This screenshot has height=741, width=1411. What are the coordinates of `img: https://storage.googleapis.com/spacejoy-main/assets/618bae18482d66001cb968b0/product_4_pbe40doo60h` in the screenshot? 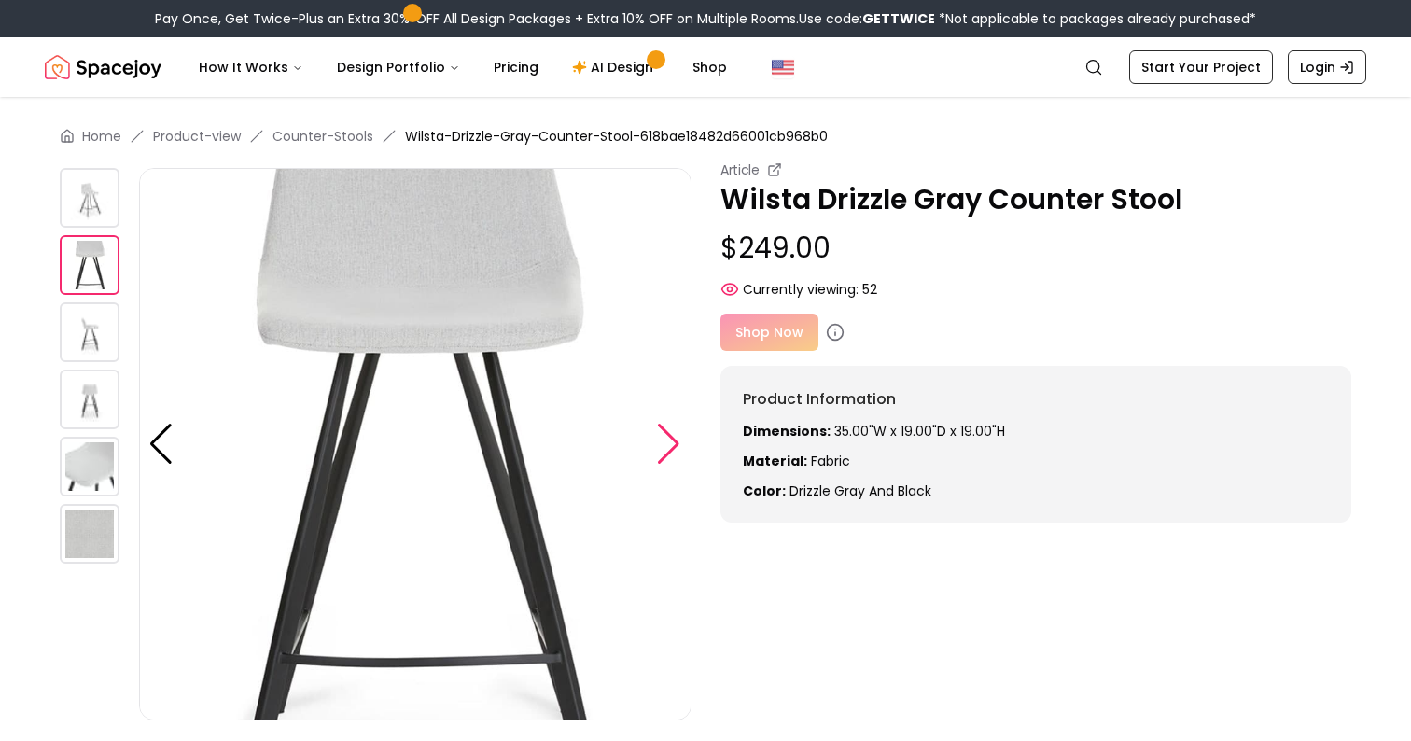 It's located at (90, 534).